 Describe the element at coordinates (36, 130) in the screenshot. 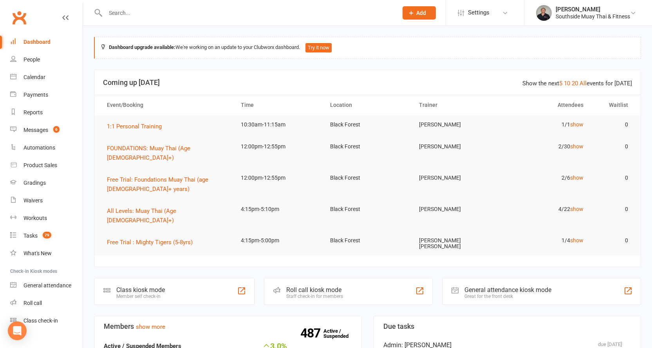

I see `div: Messages` at that location.